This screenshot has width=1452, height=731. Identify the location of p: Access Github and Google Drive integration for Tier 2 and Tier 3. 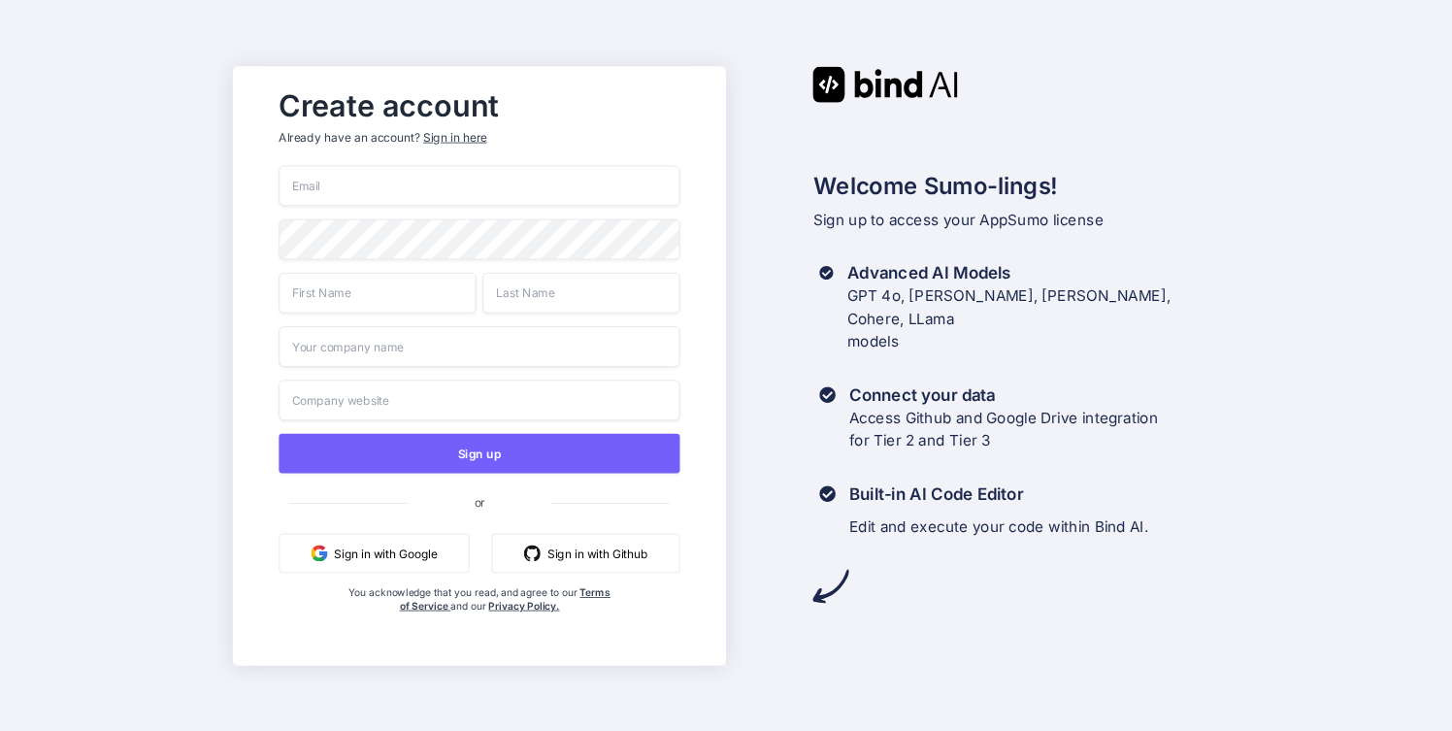
(1004, 429).